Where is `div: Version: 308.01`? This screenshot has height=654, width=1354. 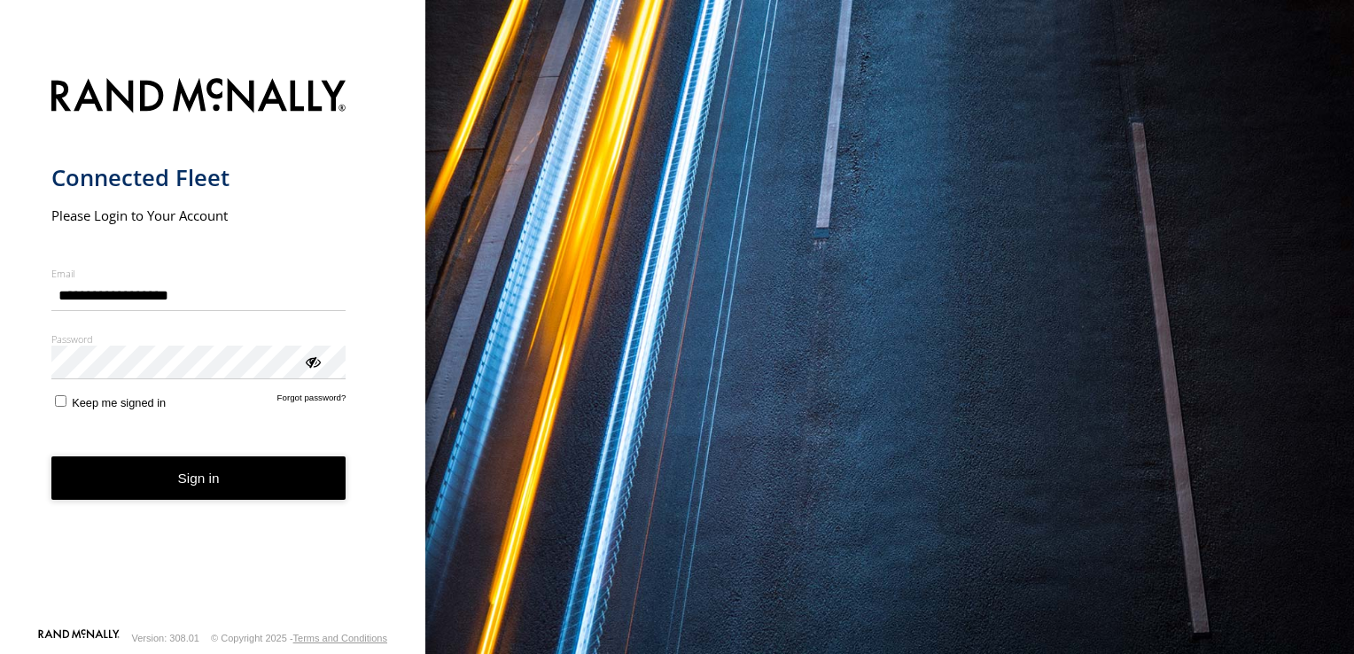
div: Version: 308.01 is located at coordinates (166, 638).